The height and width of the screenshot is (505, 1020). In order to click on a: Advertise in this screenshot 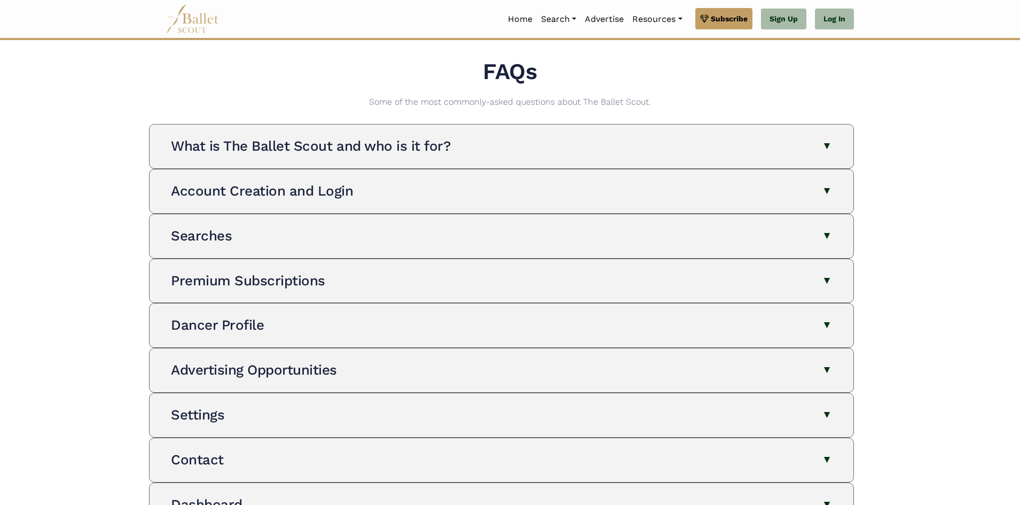, I will do `click(604, 19)`.